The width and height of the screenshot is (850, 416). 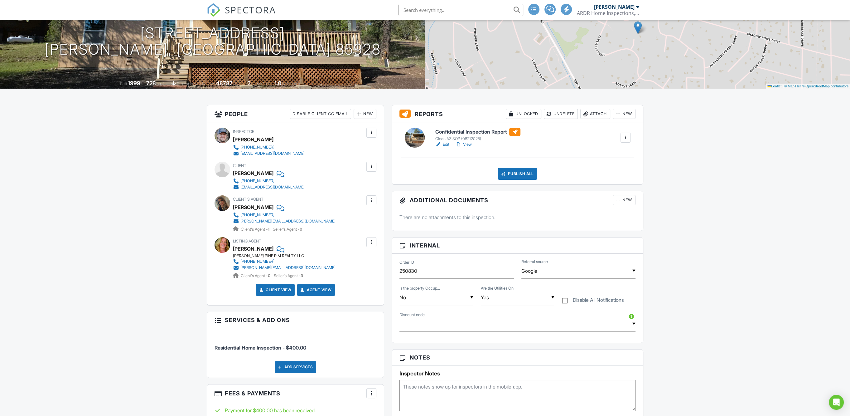 I want to click on a: © OpenStreetMap contributors, so click(x=825, y=86).